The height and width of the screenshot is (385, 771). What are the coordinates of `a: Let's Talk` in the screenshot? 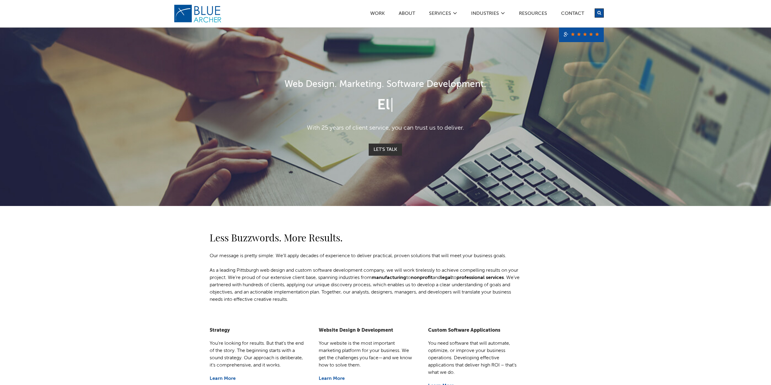 It's located at (386, 150).